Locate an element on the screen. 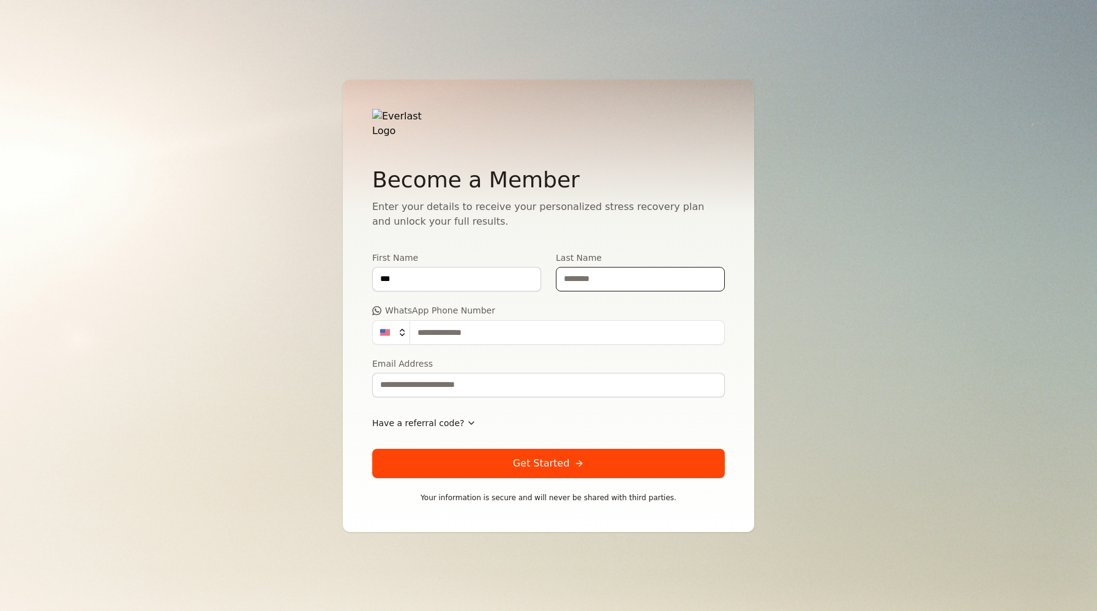 The image size is (1097, 611). label: Last Name is located at coordinates (640, 258).